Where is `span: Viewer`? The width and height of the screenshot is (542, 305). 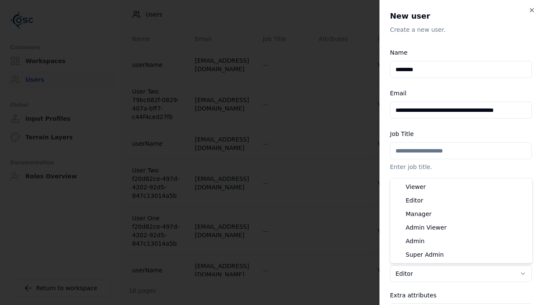 span: Viewer is located at coordinates (416, 187).